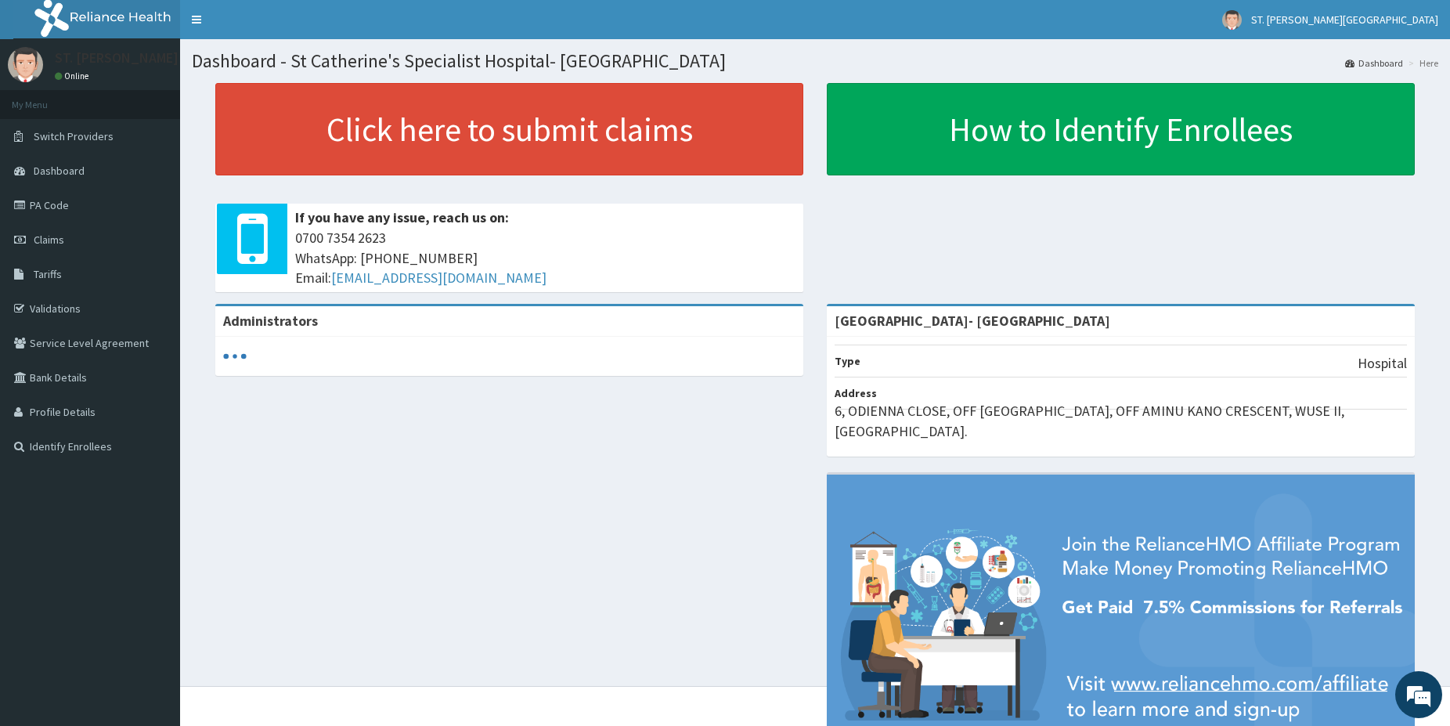 The image size is (1450, 726). What do you see at coordinates (59, 171) in the screenshot?
I see `span: Dashboard` at bounding box center [59, 171].